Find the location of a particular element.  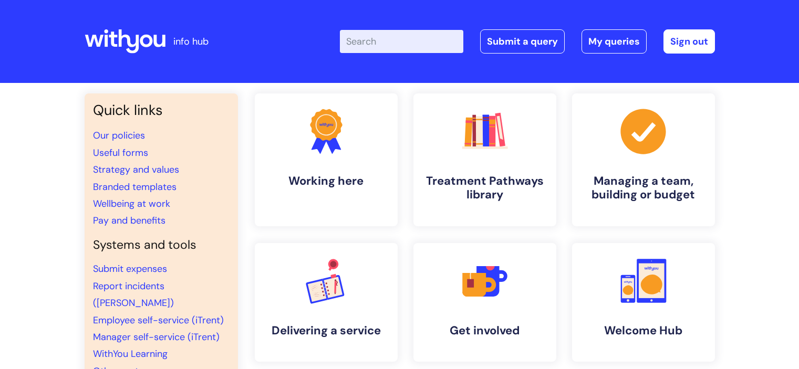

h3: Quick links is located at coordinates (161, 110).